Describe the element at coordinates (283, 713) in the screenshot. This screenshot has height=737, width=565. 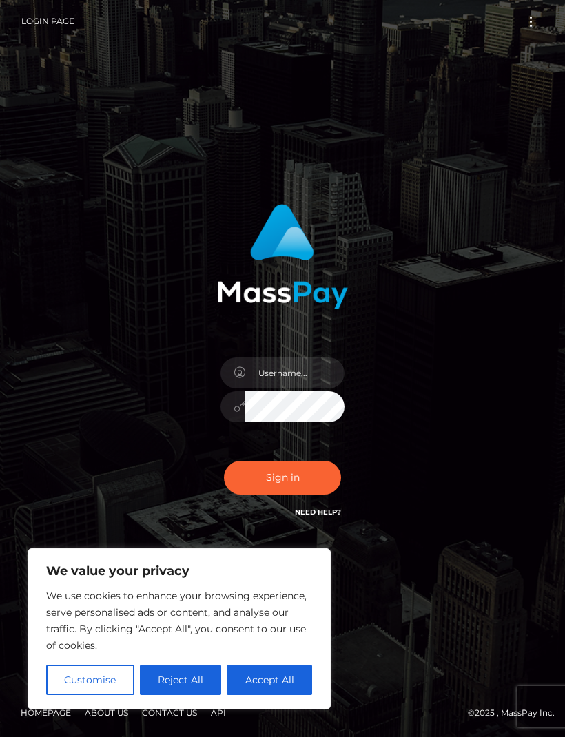
I see `div: © 2025 , MassPay Inc.` at that location.